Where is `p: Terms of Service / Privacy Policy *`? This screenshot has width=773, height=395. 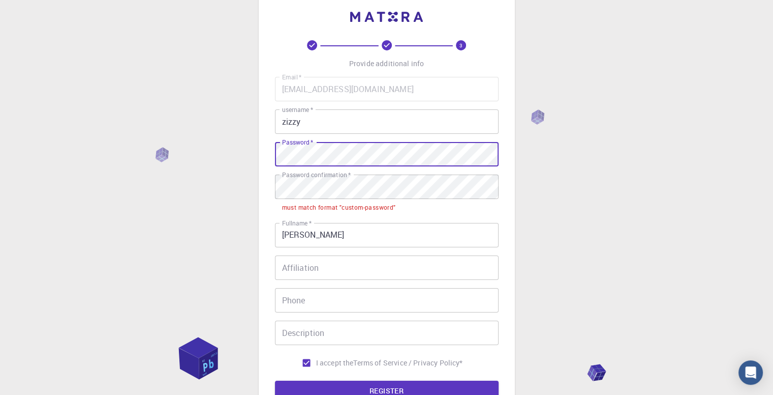
p: Terms of Service / Privacy Policy * is located at coordinates (408, 363).